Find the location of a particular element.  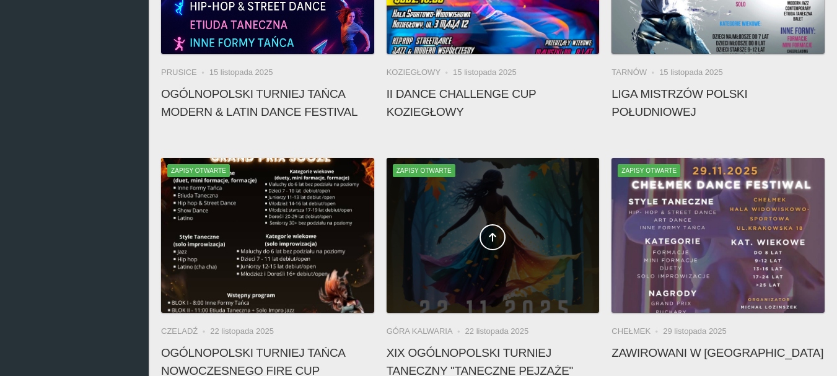

li: Czeladź is located at coordinates (185, 331).